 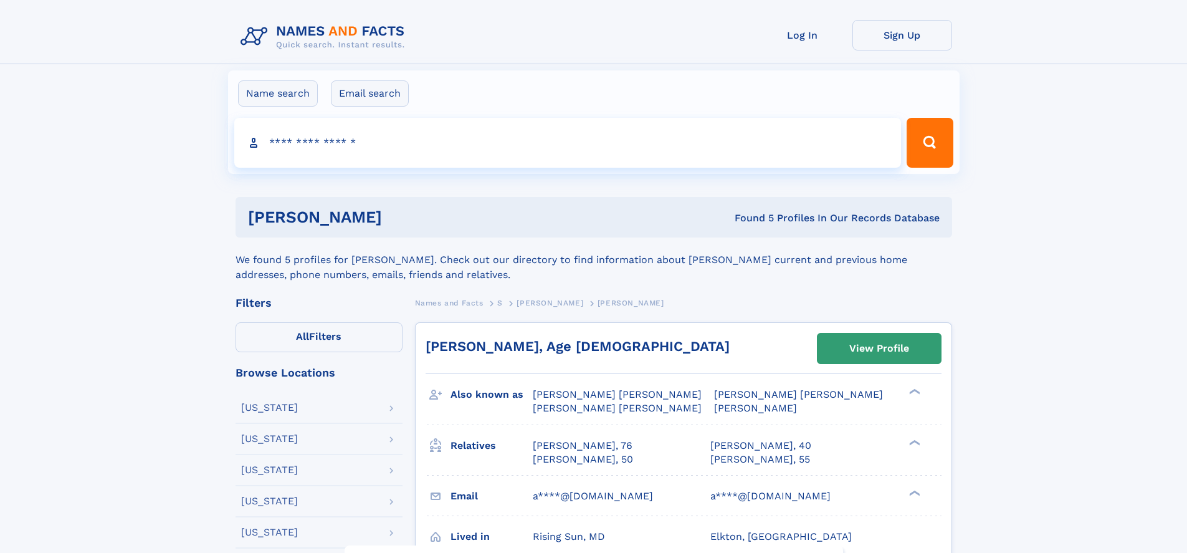 What do you see at coordinates (492, 536) in the screenshot?
I see `h3: Lived in` at bounding box center [492, 536].